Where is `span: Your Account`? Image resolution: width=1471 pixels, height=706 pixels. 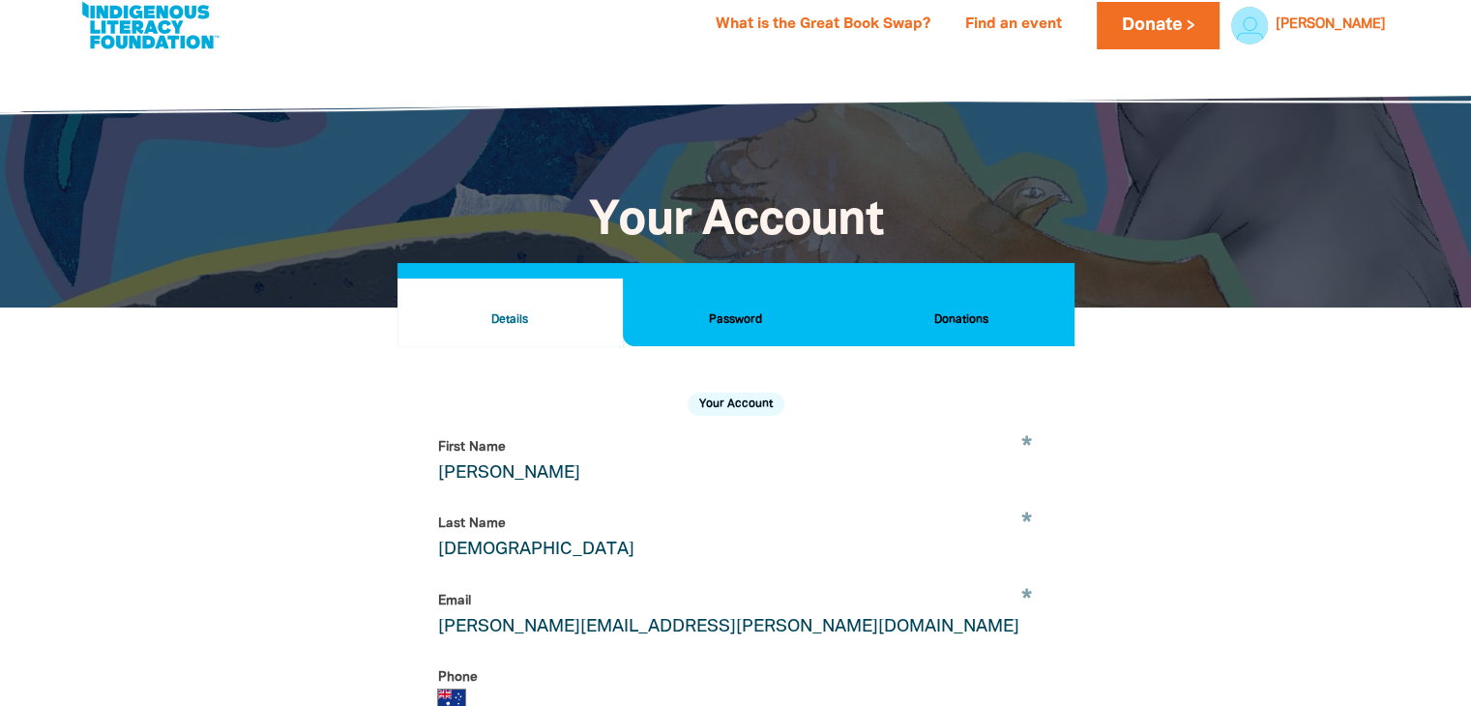 span: Your Account is located at coordinates (735, 221).